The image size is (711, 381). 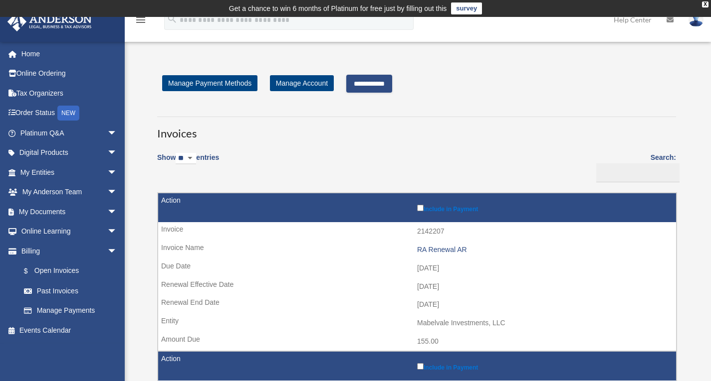 What do you see at coordinates (172, 19) in the screenshot?
I see `i: search` at bounding box center [172, 19].